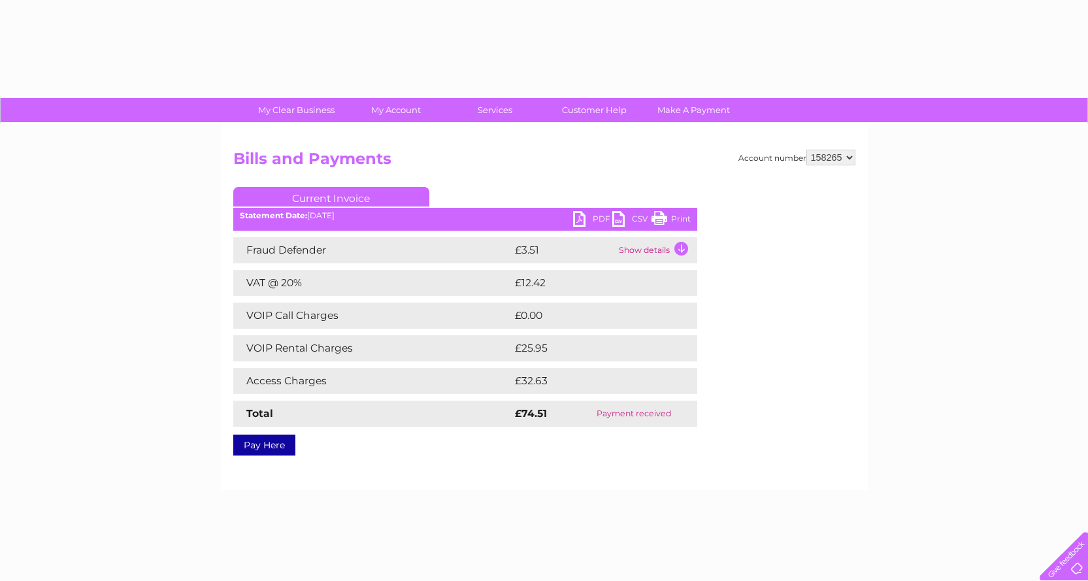 This screenshot has width=1088, height=581. Describe the element at coordinates (656, 250) in the screenshot. I see `td: Show details` at that location.